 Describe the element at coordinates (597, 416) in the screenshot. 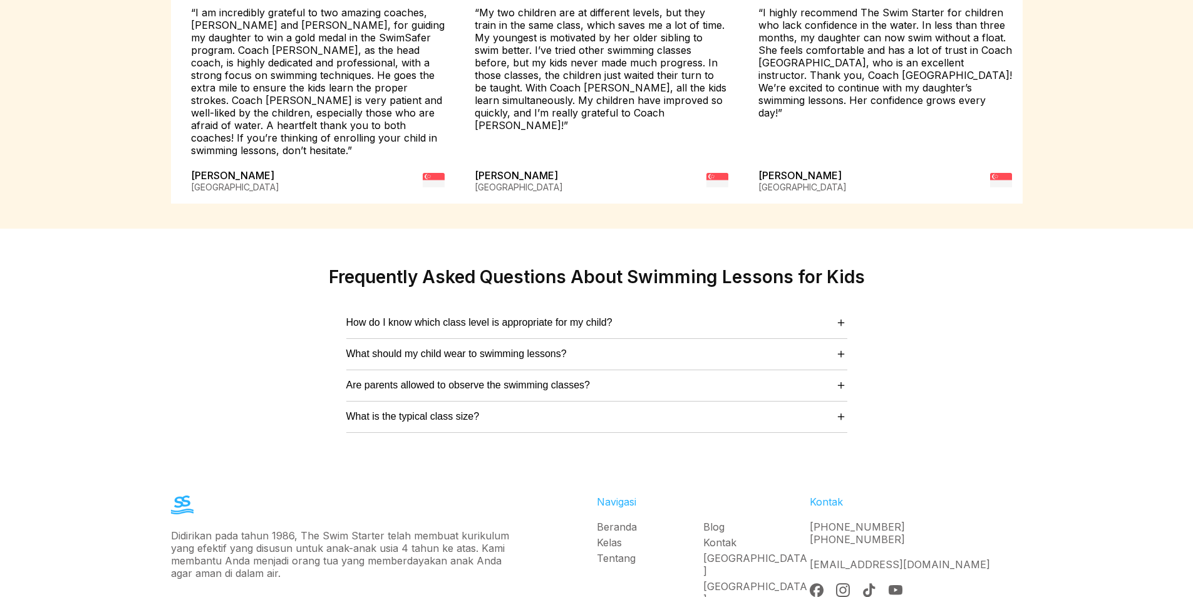

I see `button: What is the typical class size?＋` at that location.